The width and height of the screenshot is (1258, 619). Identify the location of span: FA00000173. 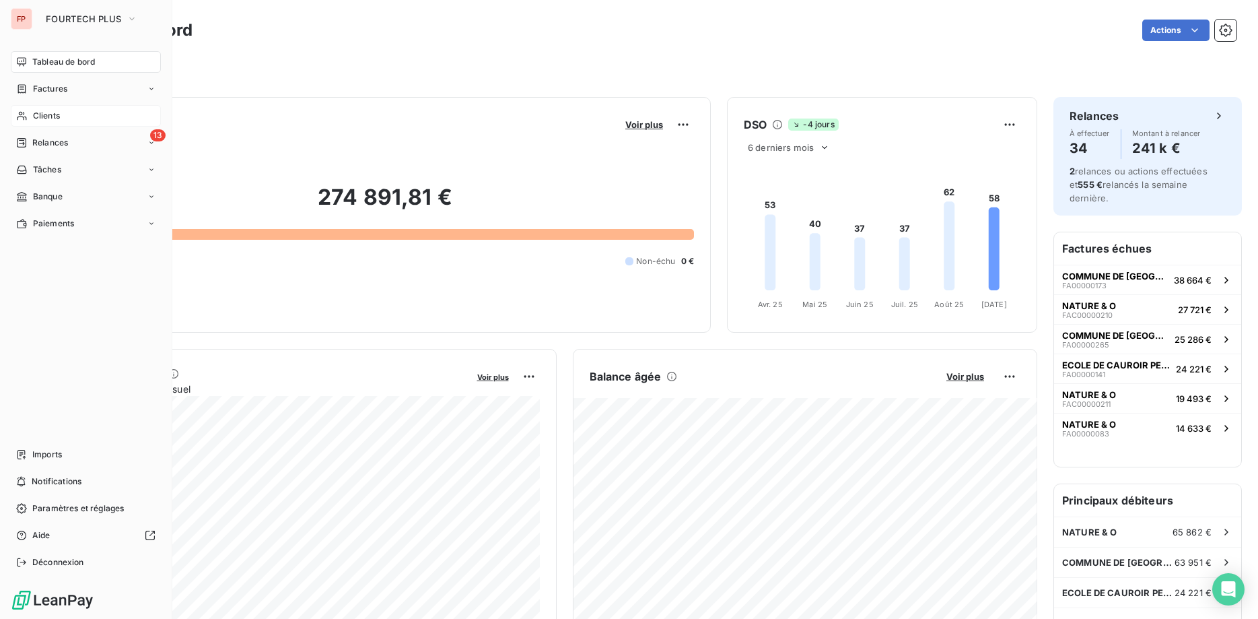
(1084, 285).